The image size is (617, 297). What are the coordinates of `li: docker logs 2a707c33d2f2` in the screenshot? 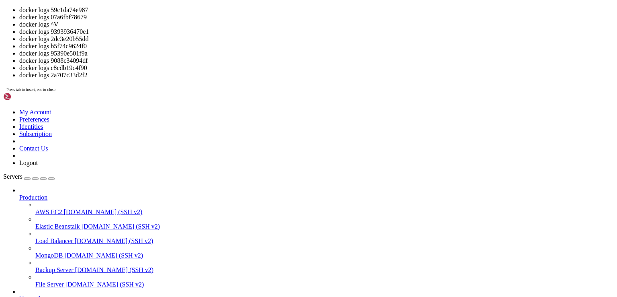 It's located at (317, 75).